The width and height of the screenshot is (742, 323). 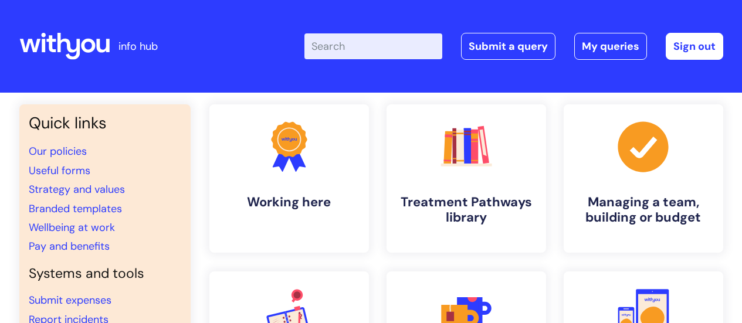 What do you see at coordinates (105, 274) in the screenshot?
I see `h4: Systems and tools` at bounding box center [105, 274].